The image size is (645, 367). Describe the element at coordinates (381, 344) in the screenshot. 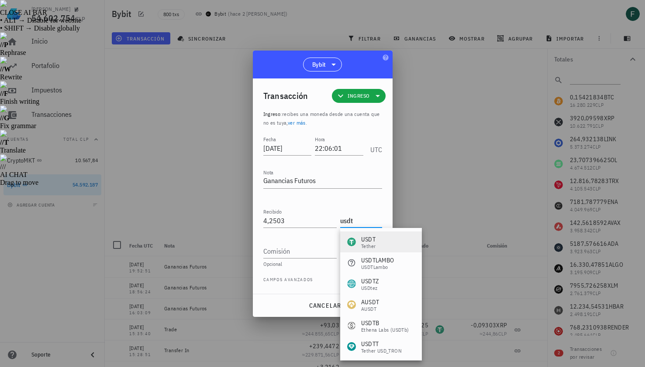

I see `div: USDTT` at that location.